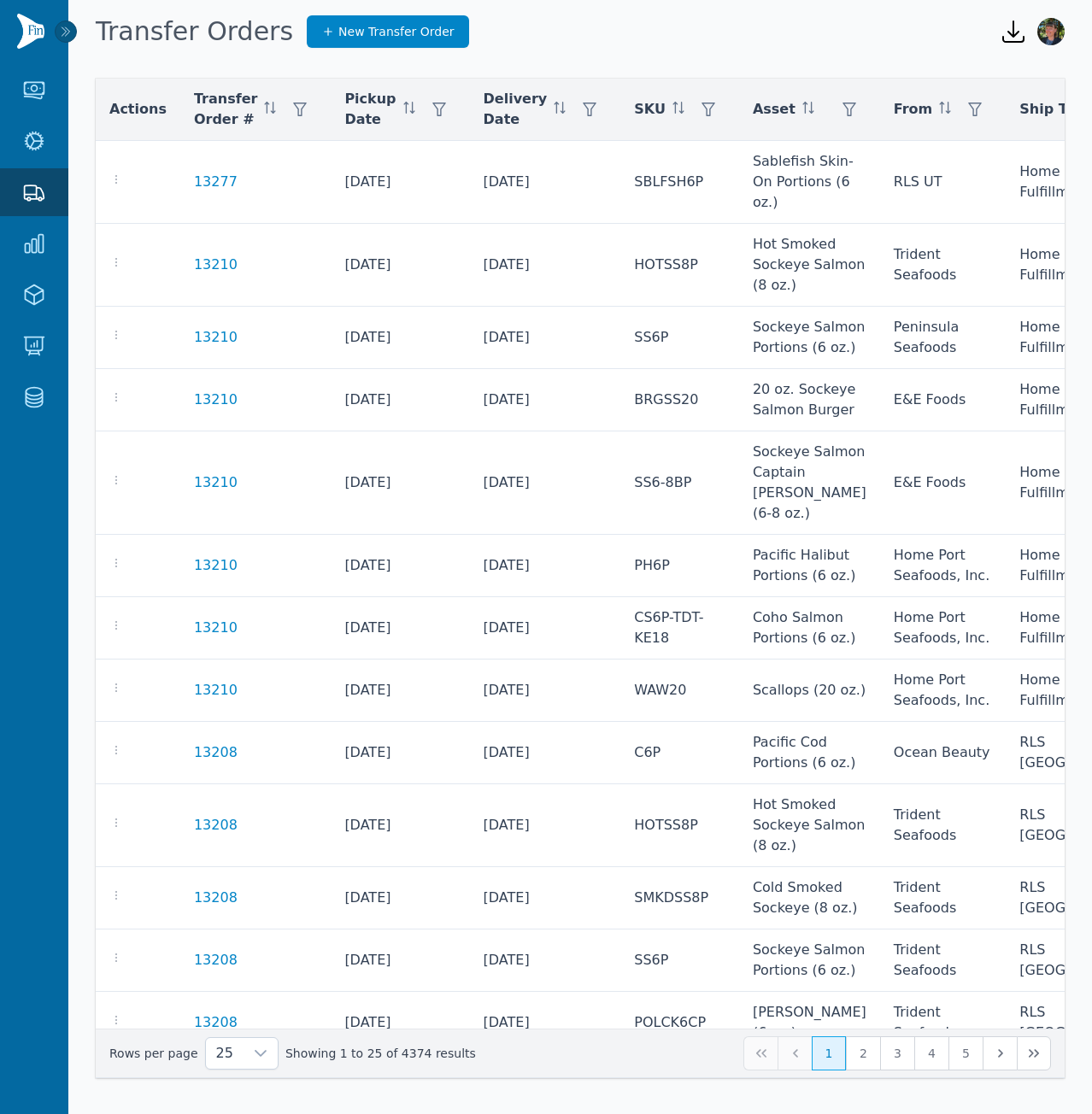 This screenshot has height=1114, width=1092. Describe the element at coordinates (1047, 110) in the screenshot. I see `span: Ship To` at that location.